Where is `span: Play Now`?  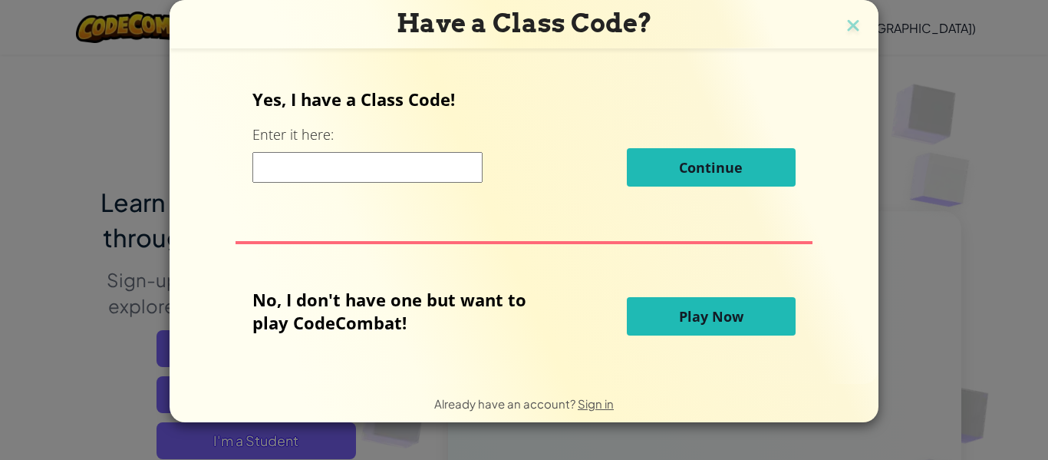 span: Play Now is located at coordinates (711, 316).